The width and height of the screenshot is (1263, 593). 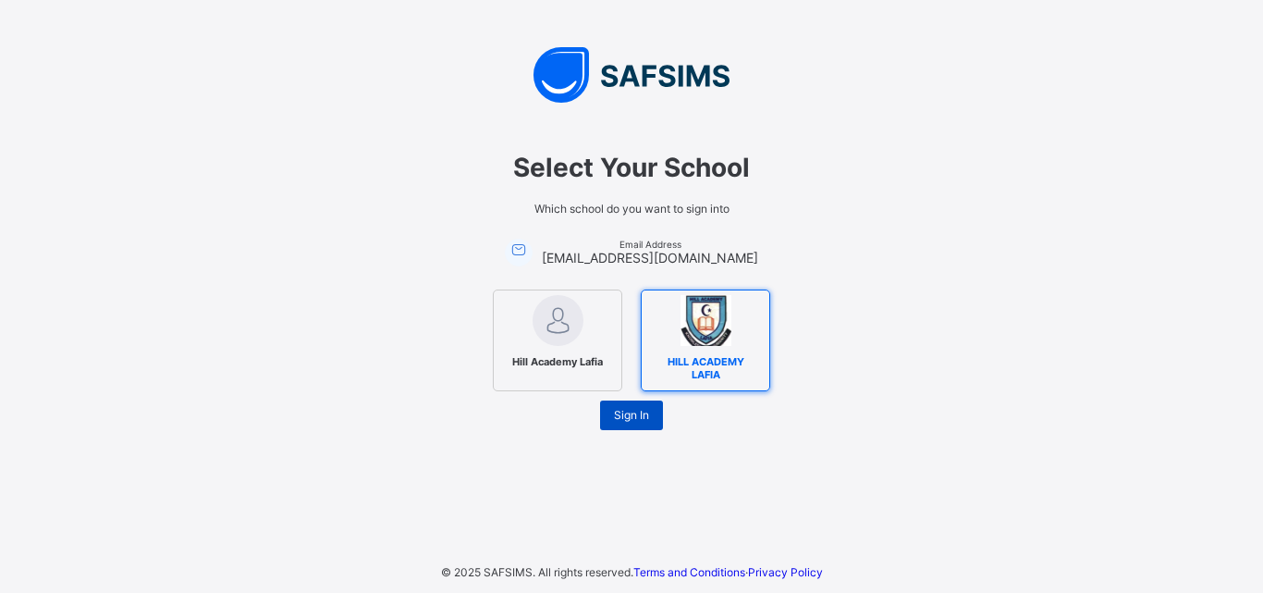 What do you see at coordinates (632, 208) in the screenshot?
I see `span: Which school do you want to sign into` at bounding box center [632, 208].